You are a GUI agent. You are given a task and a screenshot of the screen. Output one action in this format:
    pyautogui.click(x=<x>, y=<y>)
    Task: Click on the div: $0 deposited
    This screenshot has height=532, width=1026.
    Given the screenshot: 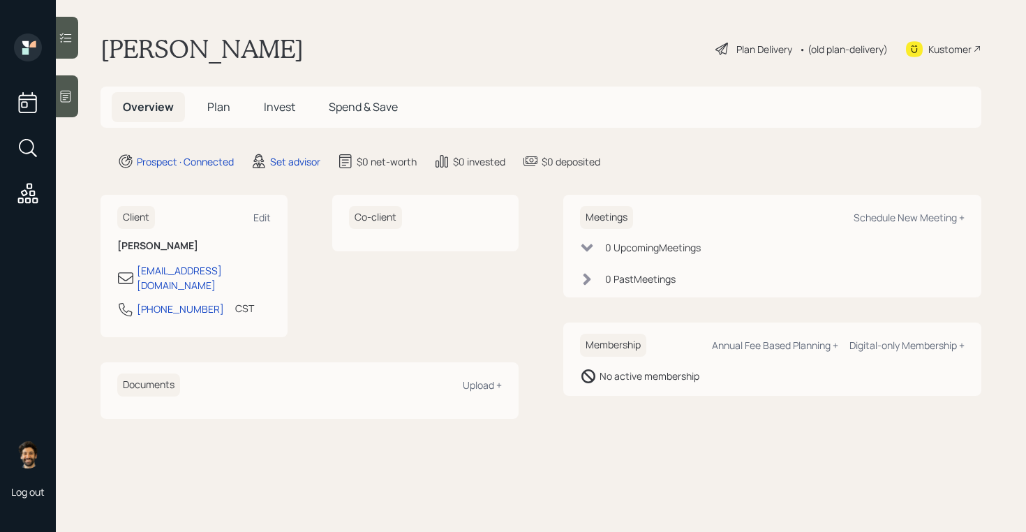 What is the action you would take?
    pyautogui.click(x=571, y=161)
    